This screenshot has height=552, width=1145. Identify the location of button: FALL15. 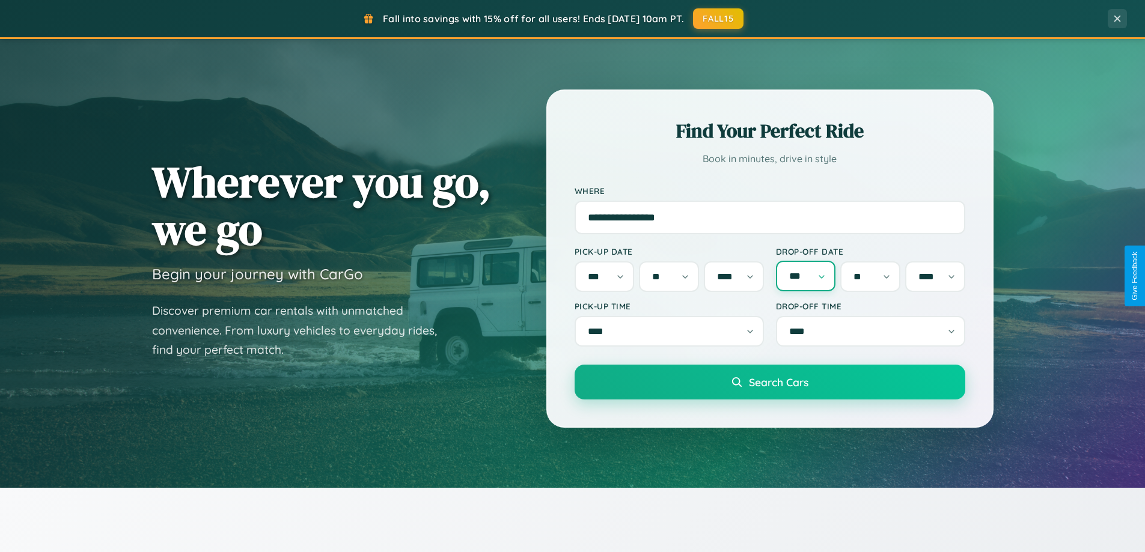
(718, 19).